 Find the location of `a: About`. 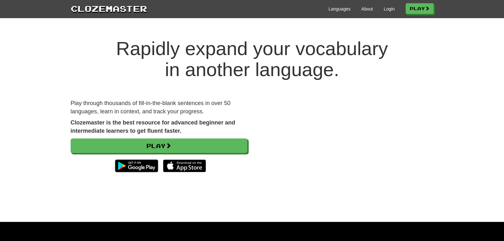

a: About is located at coordinates (367, 9).